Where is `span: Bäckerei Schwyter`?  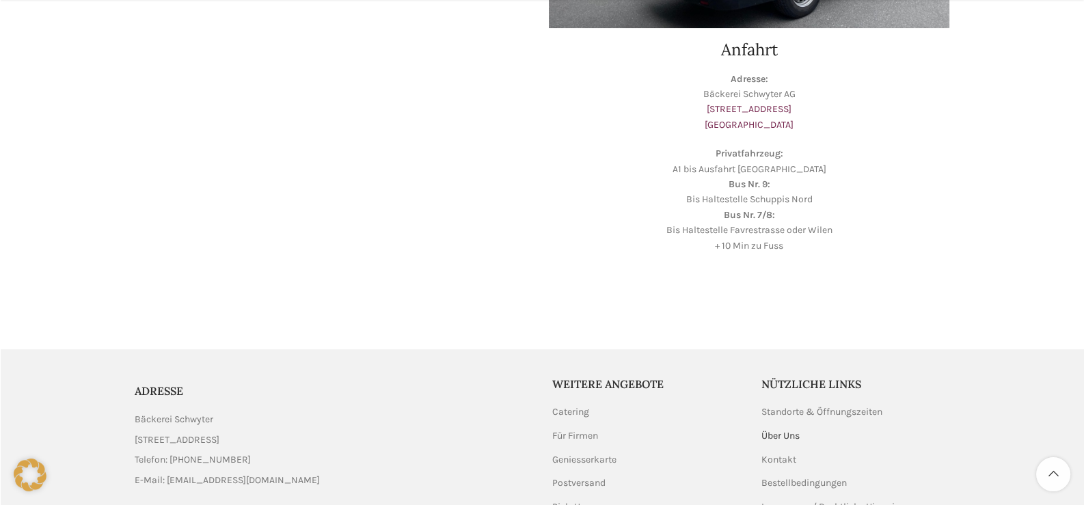
span: Bäckerei Schwyter is located at coordinates (174, 420).